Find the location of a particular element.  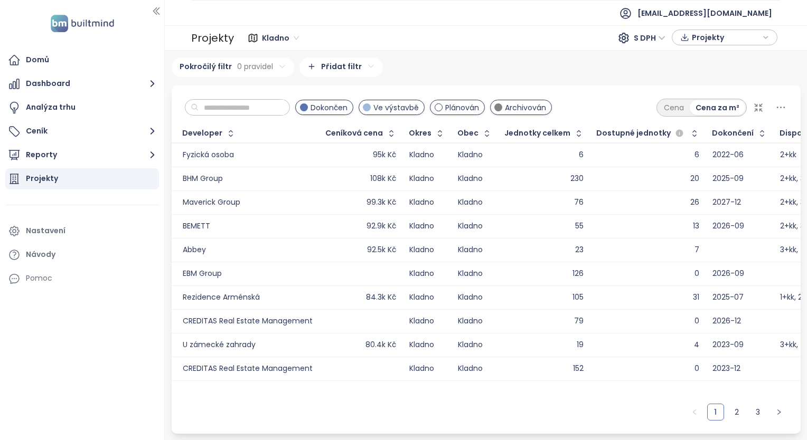

span: Archivován is located at coordinates (525, 108).